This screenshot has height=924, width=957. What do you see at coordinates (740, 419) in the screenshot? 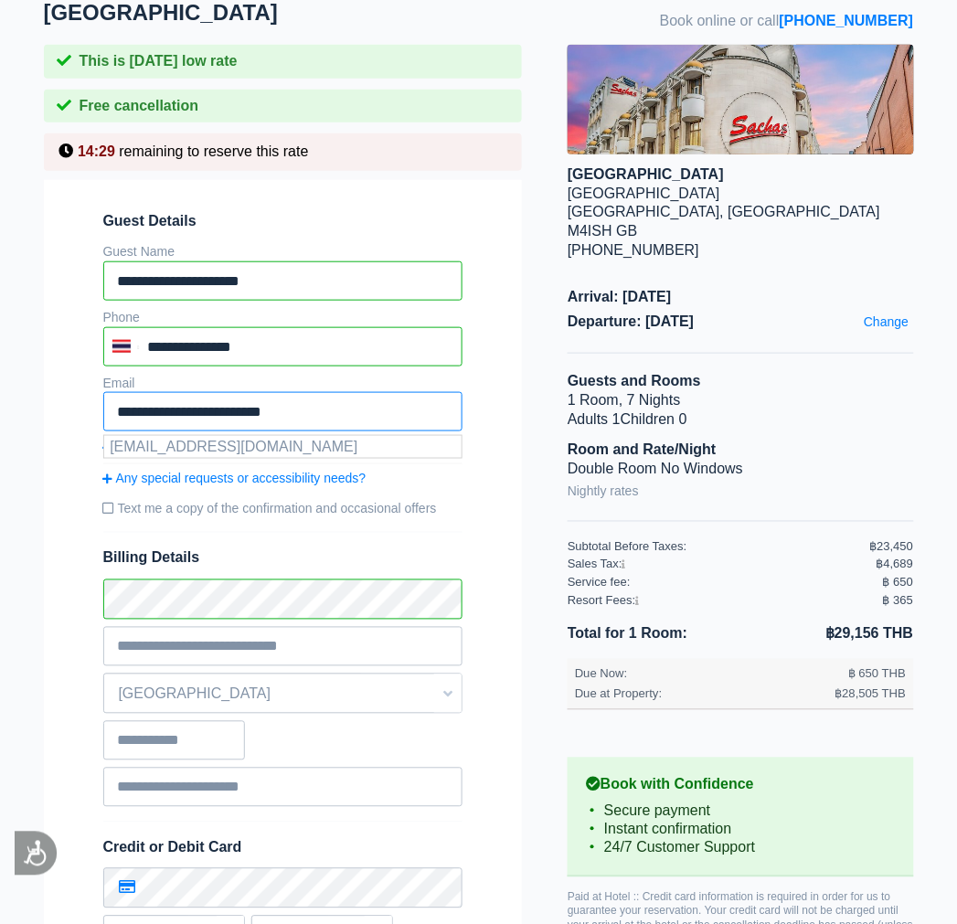
I see `li: Adults 1` at bounding box center [740, 419].